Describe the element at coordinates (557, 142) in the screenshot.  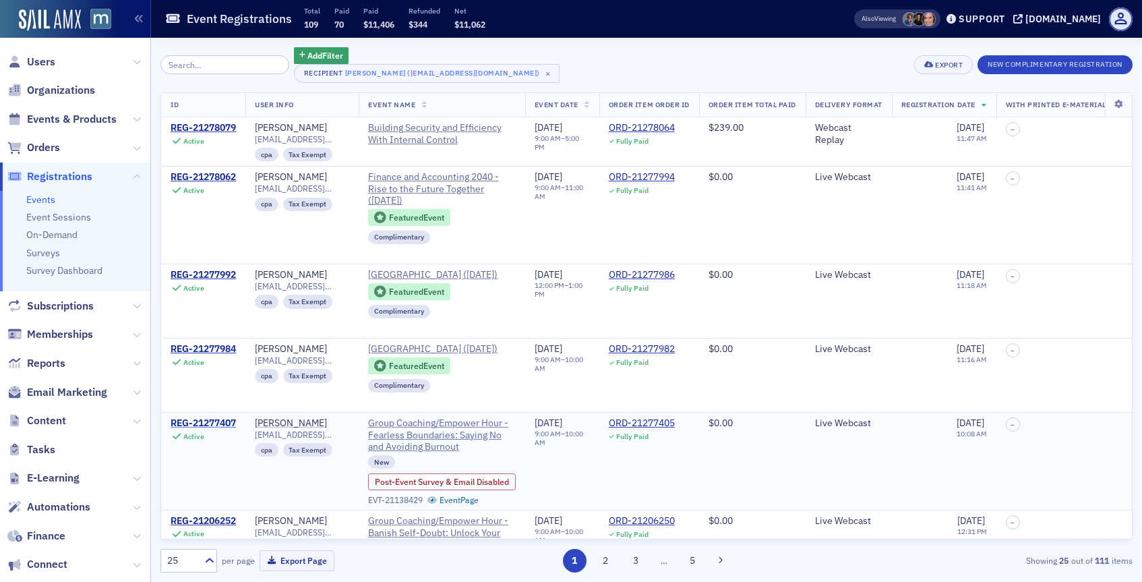
I see `time: 5:00 PM` at that location.